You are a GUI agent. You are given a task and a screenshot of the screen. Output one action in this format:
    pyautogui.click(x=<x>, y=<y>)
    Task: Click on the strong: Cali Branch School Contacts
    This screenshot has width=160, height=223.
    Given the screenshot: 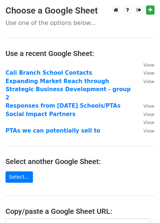 What is the action you would take?
    pyautogui.click(x=49, y=73)
    